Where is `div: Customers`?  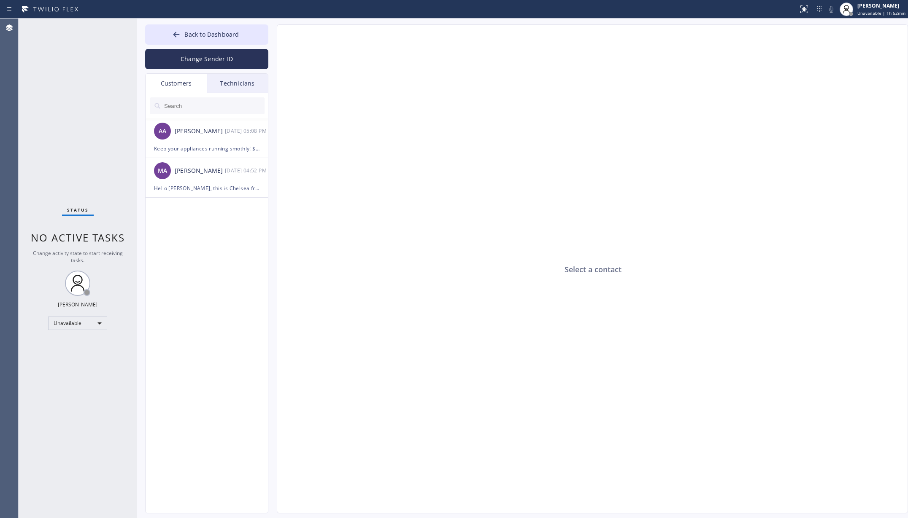
div: Customers is located at coordinates (176, 84).